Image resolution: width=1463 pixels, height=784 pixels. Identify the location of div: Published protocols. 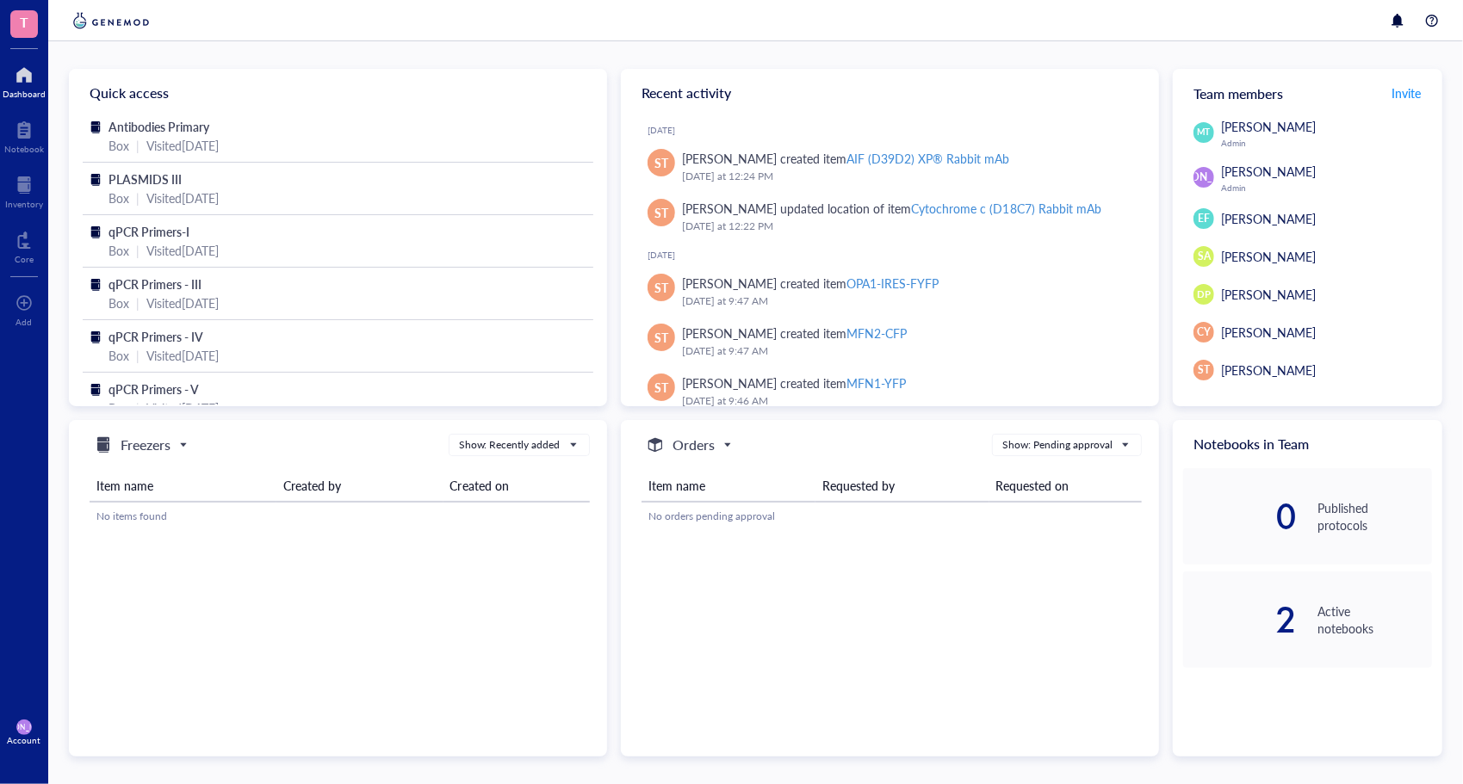
(1375, 517).